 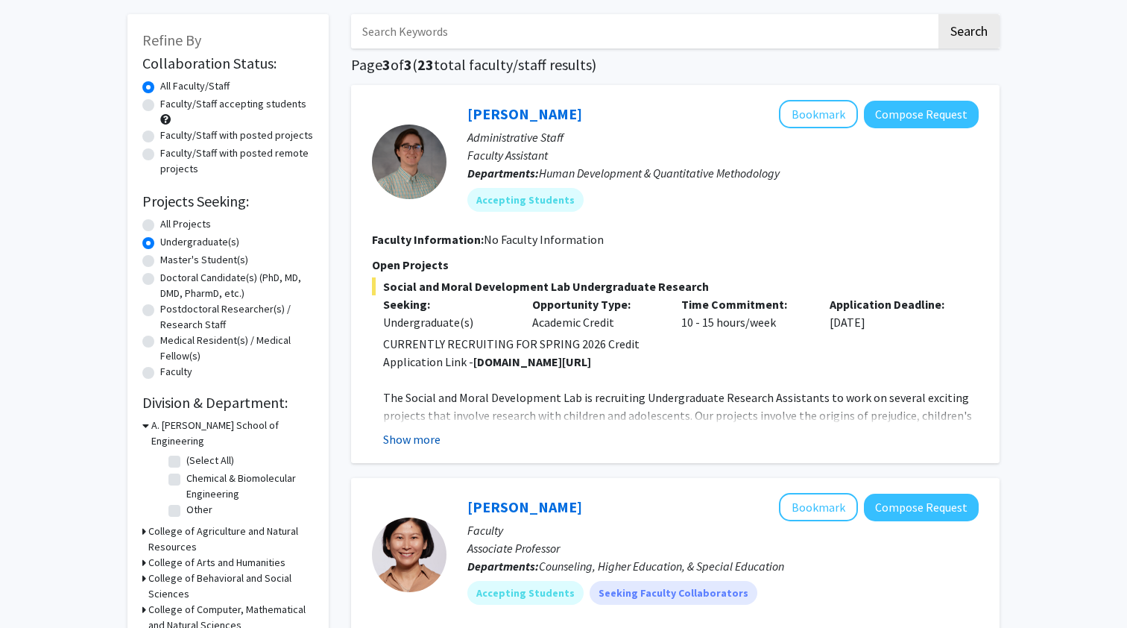 I want to click on label: (Select All), so click(x=210, y=460).